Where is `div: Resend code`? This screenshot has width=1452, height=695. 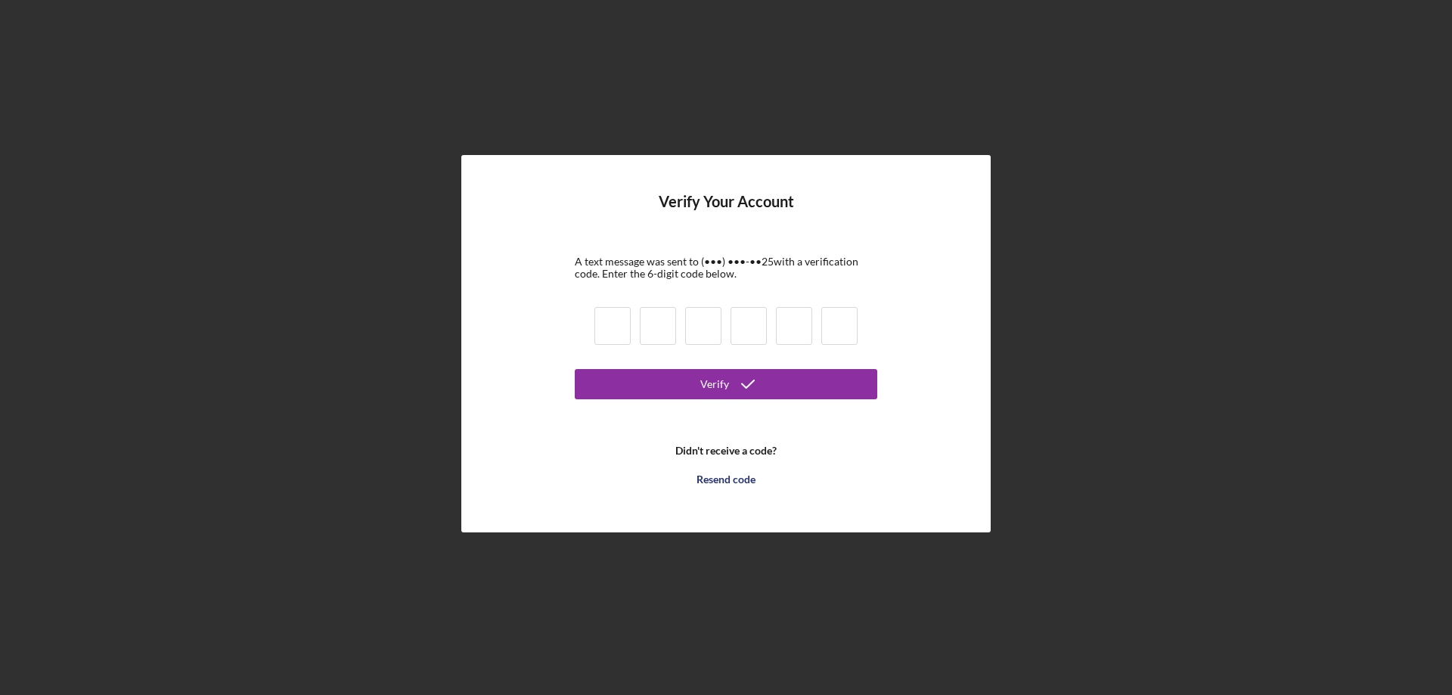
div: Resend code is located at coordinates (726, 480).